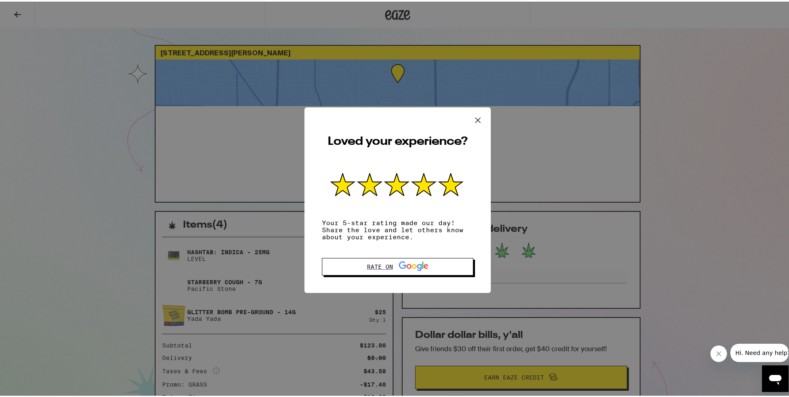 The image size is (789, 397). Describe the element at coordinates (398, 265) in the screenshot. I see `div: Rate on` at that location.